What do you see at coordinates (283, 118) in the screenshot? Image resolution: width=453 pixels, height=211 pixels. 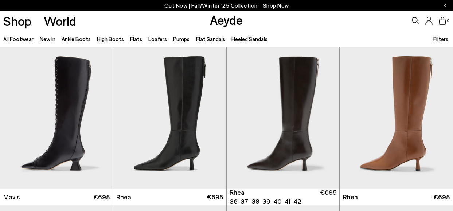 I see `a: Next slide Previous slide` at bounding box center [283, 118].